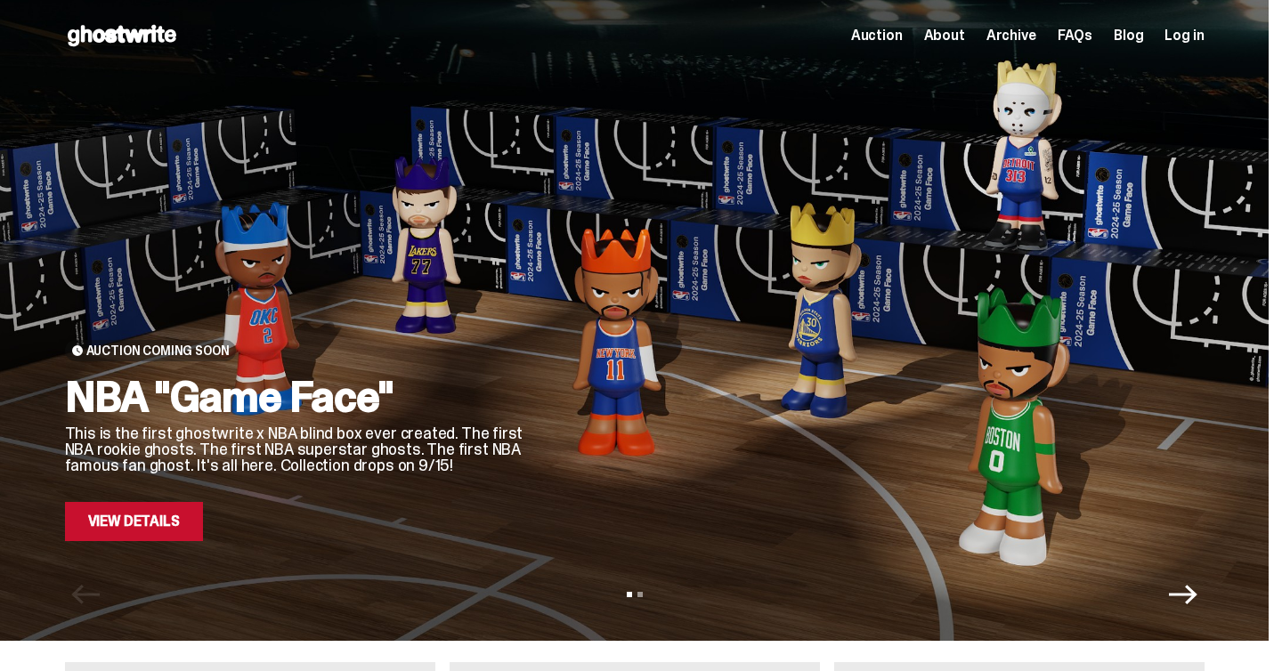 Image resolution: width=1282 pixels, height=671 pixels. I want to click on a: Auction, so click(877, 36).